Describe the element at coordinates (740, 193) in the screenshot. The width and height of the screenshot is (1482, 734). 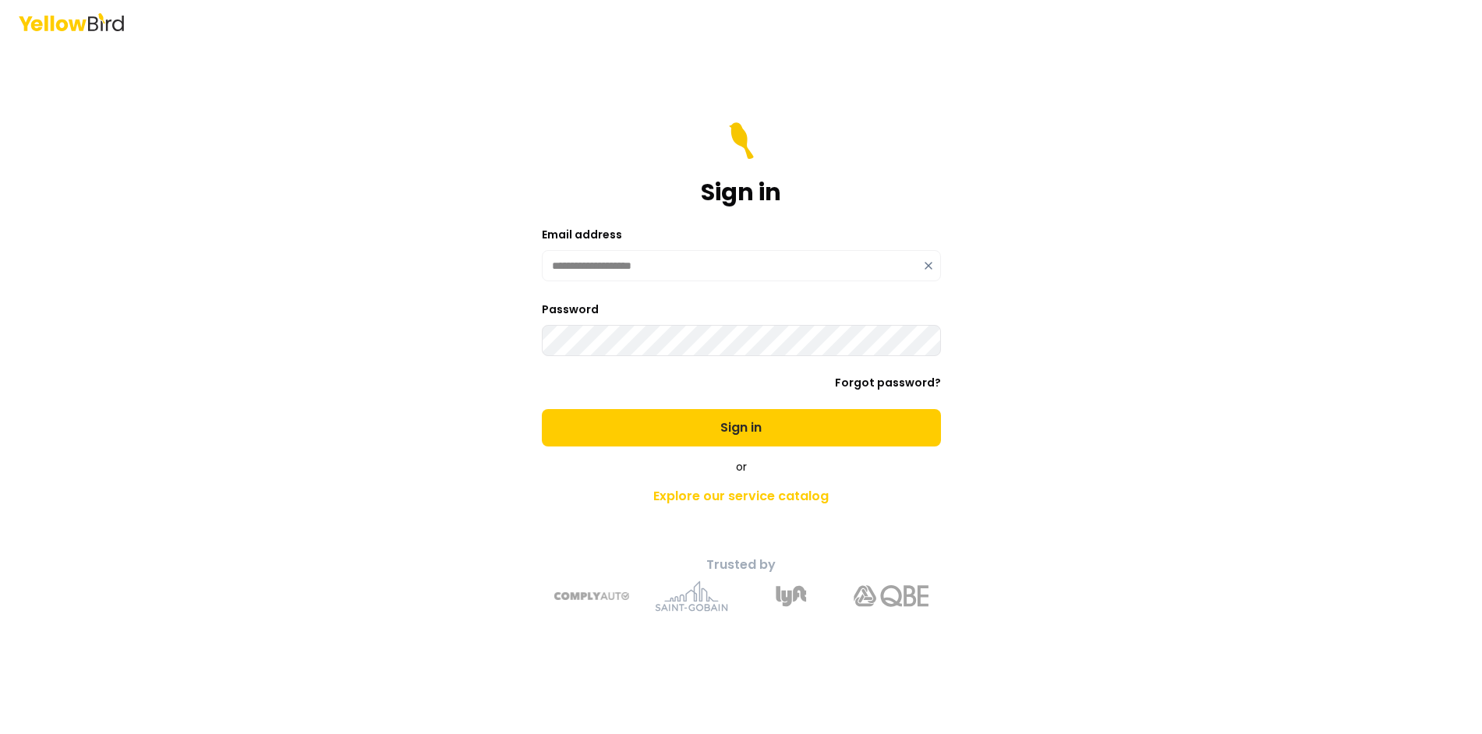
I see `h1: Sign in` at that location.